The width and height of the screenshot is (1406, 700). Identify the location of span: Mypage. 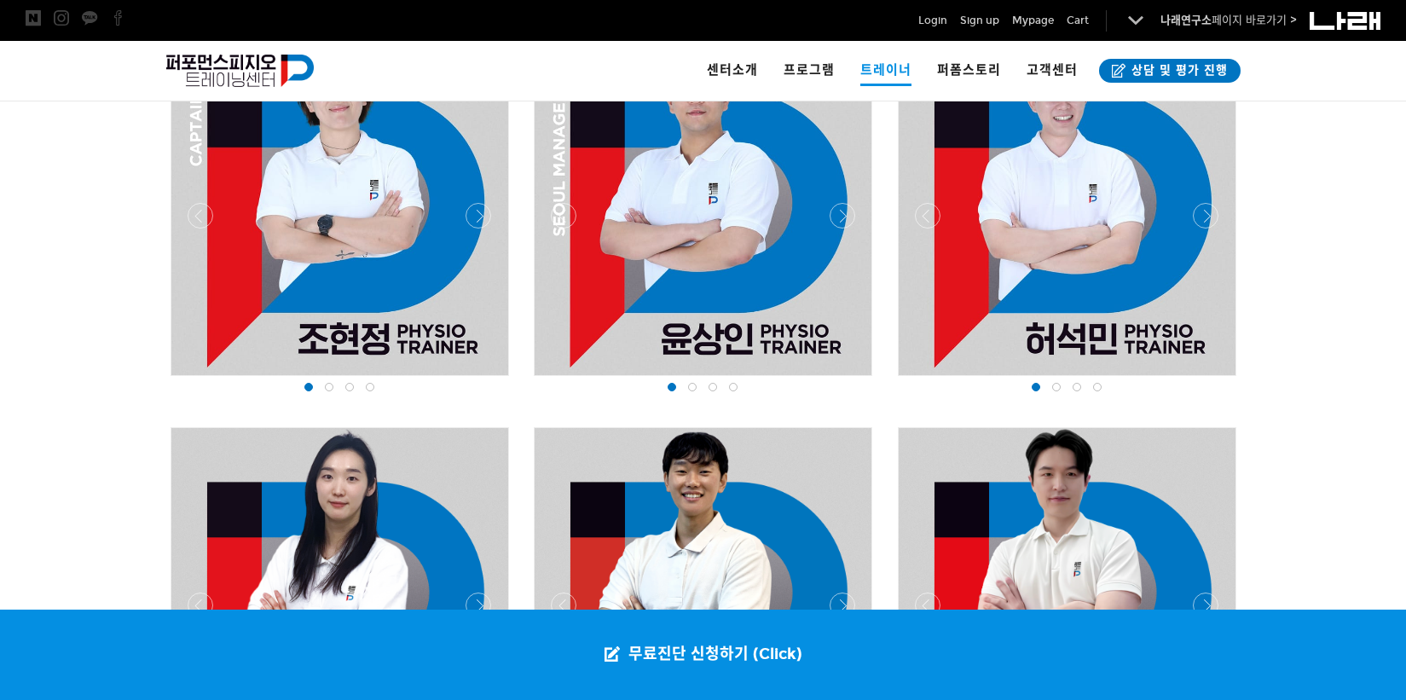
(1033, 20).